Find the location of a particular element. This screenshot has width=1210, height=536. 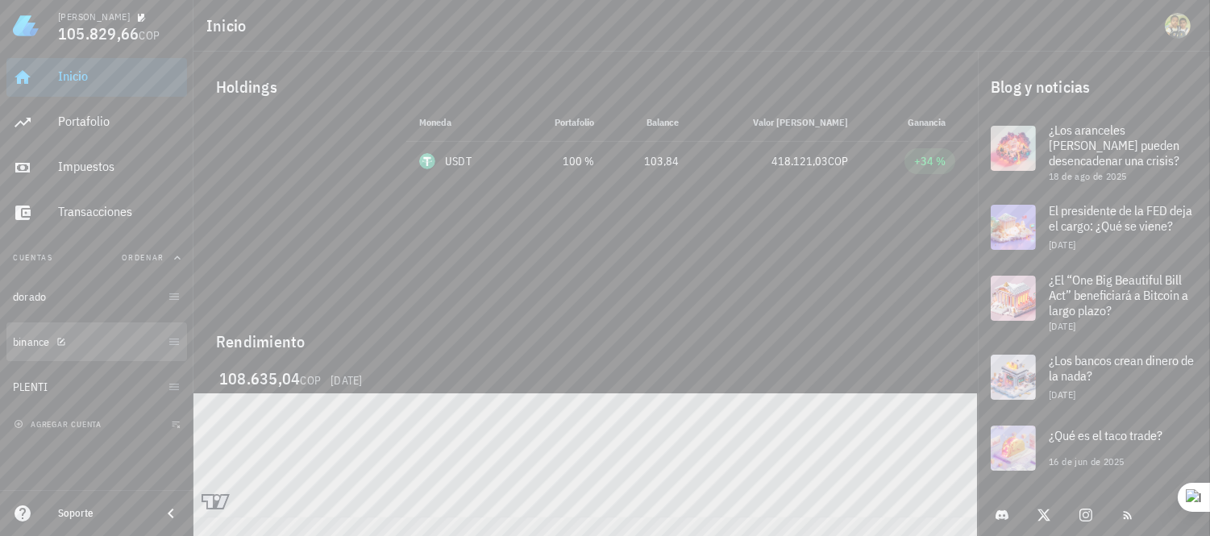

span: 16 de jun de 2025 is located at coordinates (1087, 461).